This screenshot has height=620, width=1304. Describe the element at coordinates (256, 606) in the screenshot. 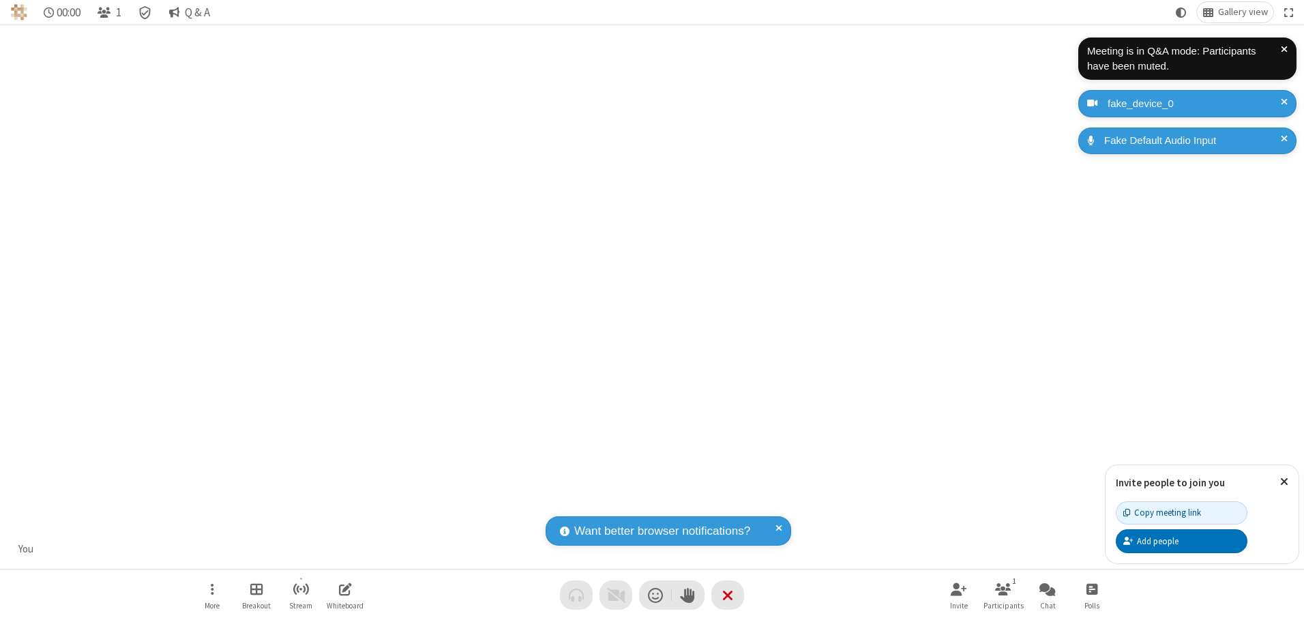

I see `span: Breakout` at that location.